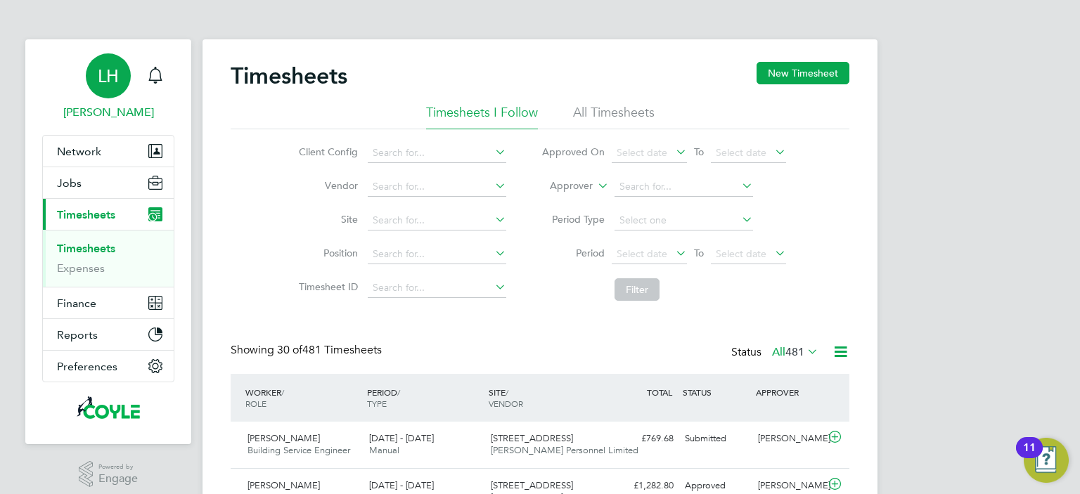 The image size is (1080, 494). What do you see at coordinates (326, 219) in the screenshot?
I see `label: Site` at bounding box center [326, 219].